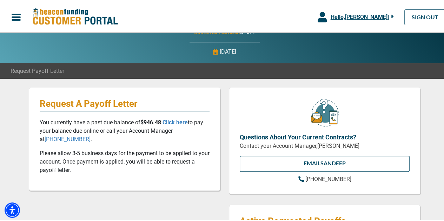 The height and width of the screenshot is (221, 444). I want to click on a: EMAILSandeep, so click(325, 162).